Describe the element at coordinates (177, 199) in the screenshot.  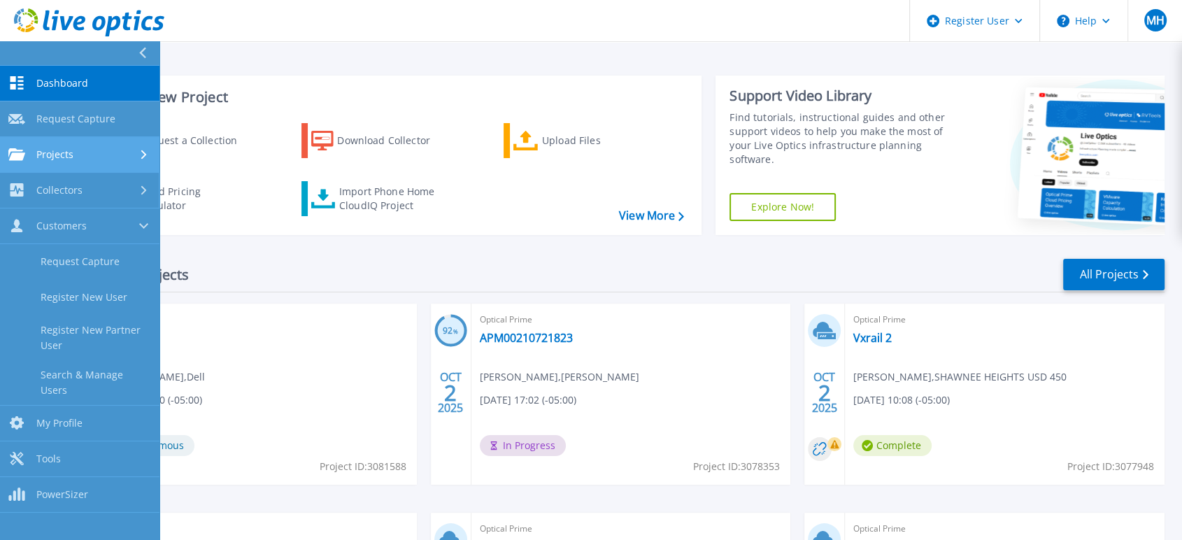
I see `a: Cloud Pricing Calculator` at that location.